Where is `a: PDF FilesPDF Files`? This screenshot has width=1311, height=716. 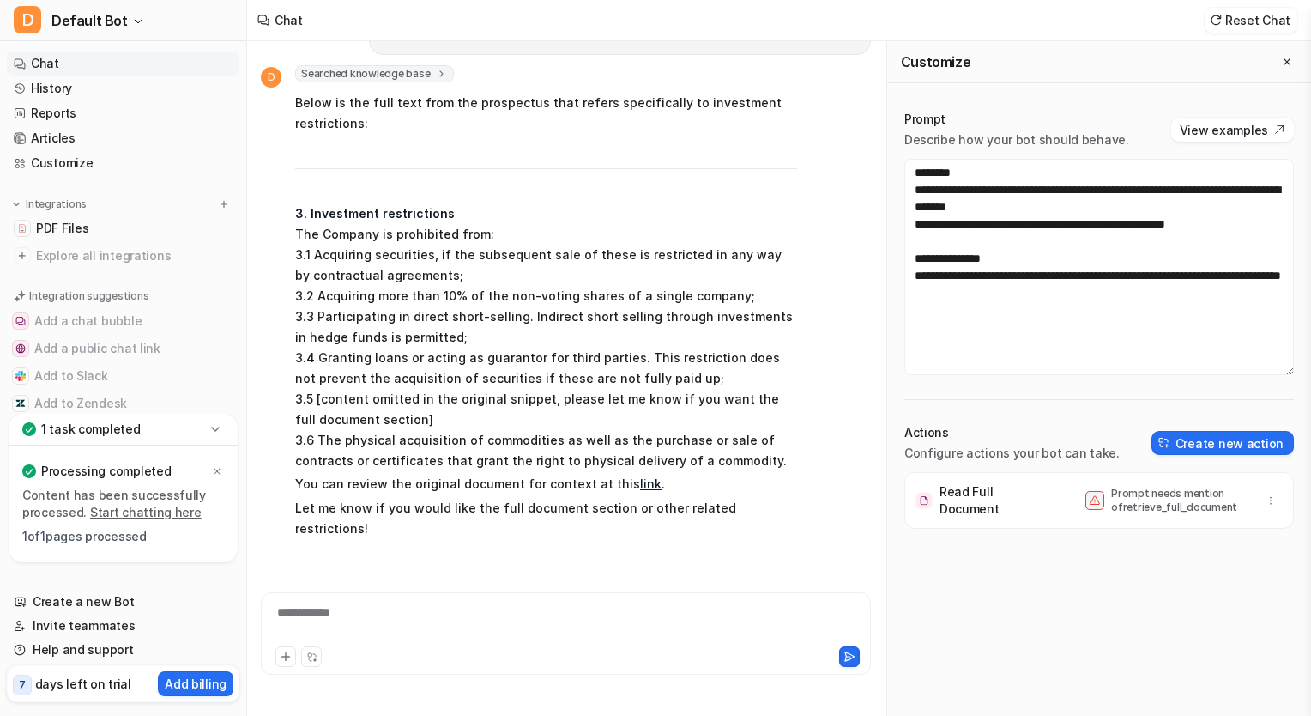
a: PDF FilesPDF Files is located at coordinates (123, 228).